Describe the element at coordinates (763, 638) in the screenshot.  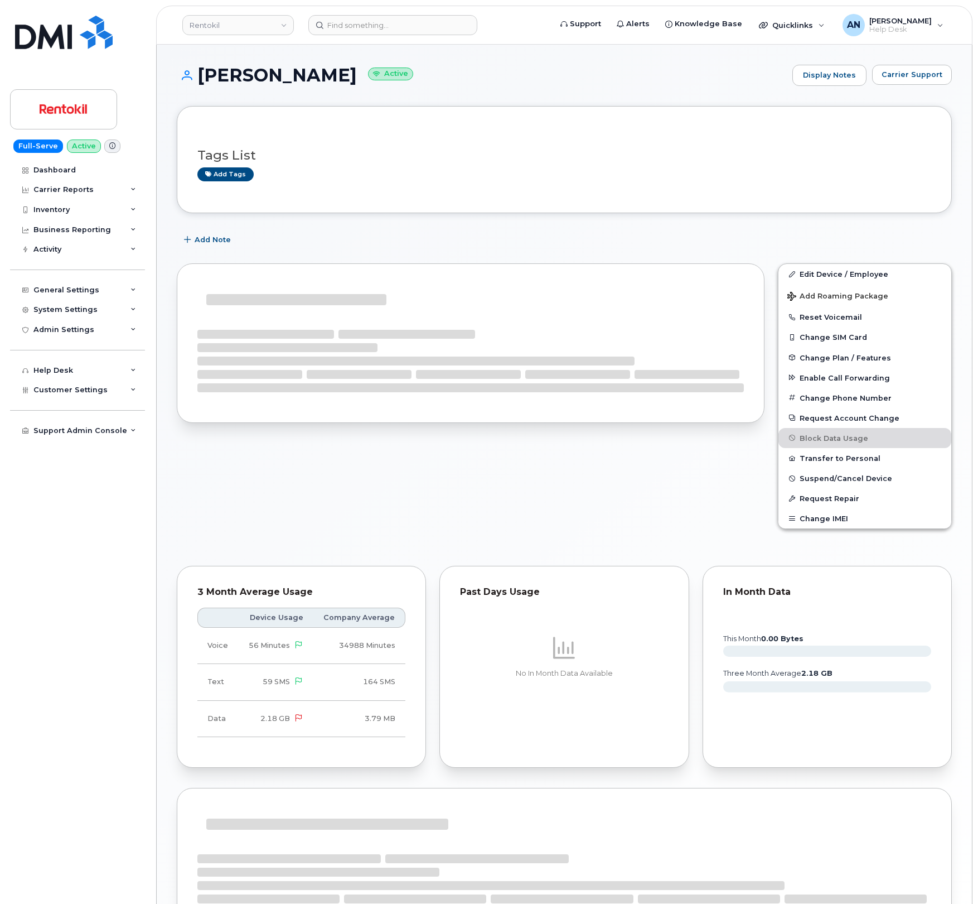
I see `text: this month` at that location.